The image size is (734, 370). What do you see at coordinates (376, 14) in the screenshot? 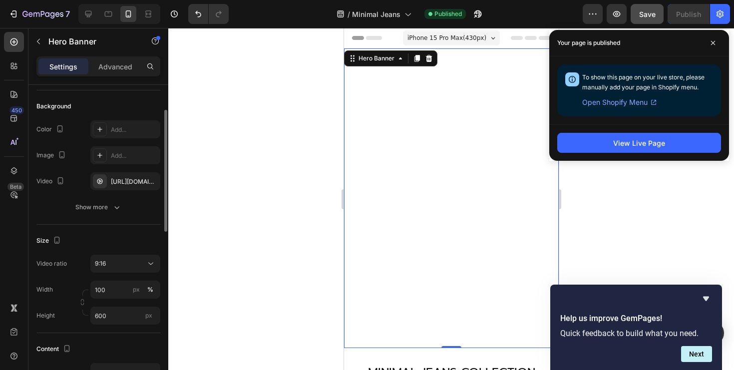
I see `span: Minimal Jeans` at bounding box center [376, 14].